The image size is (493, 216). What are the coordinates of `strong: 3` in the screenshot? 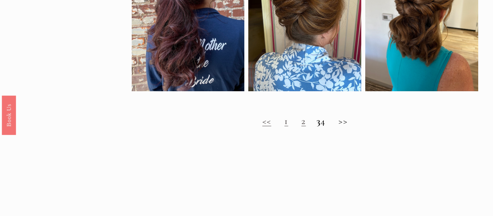 It's located at (319, 121).